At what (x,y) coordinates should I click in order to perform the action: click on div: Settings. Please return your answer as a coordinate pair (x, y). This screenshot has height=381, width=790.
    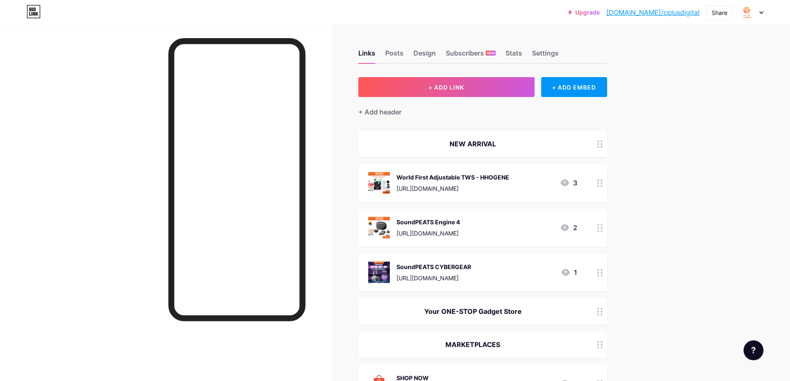
    Looking at the image, I should click on (545, 56).